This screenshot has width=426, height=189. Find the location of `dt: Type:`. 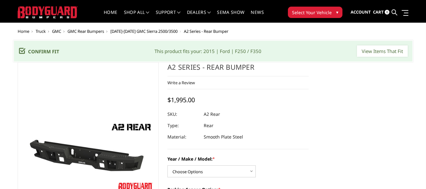

dt: Type: is located at coordinates (183, 125).